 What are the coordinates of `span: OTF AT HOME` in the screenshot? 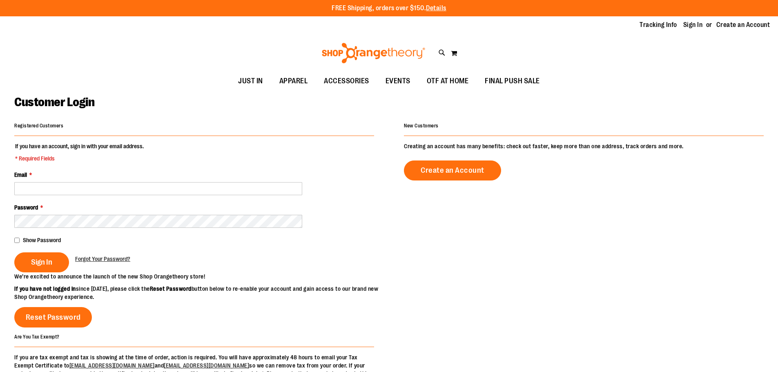 It's located at (448, 81).